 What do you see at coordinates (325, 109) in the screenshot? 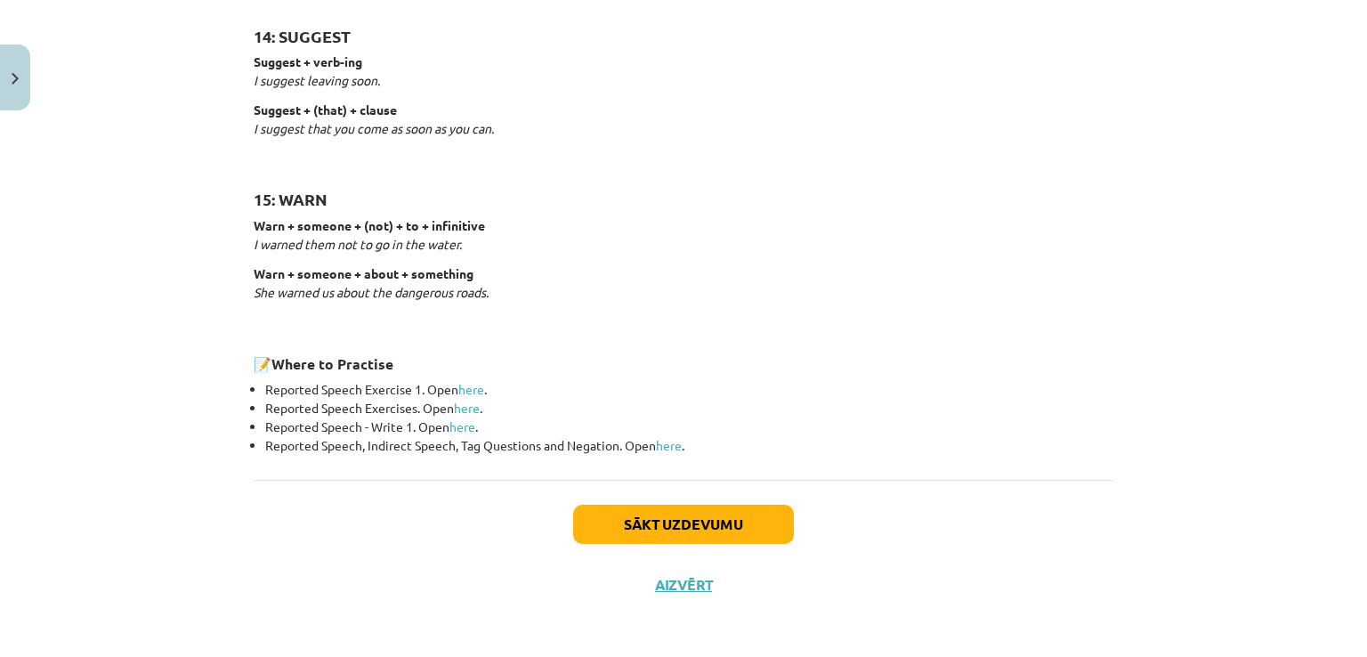
I see `strong: Suggest + (that) + clause` at bounding box center [325, 109].